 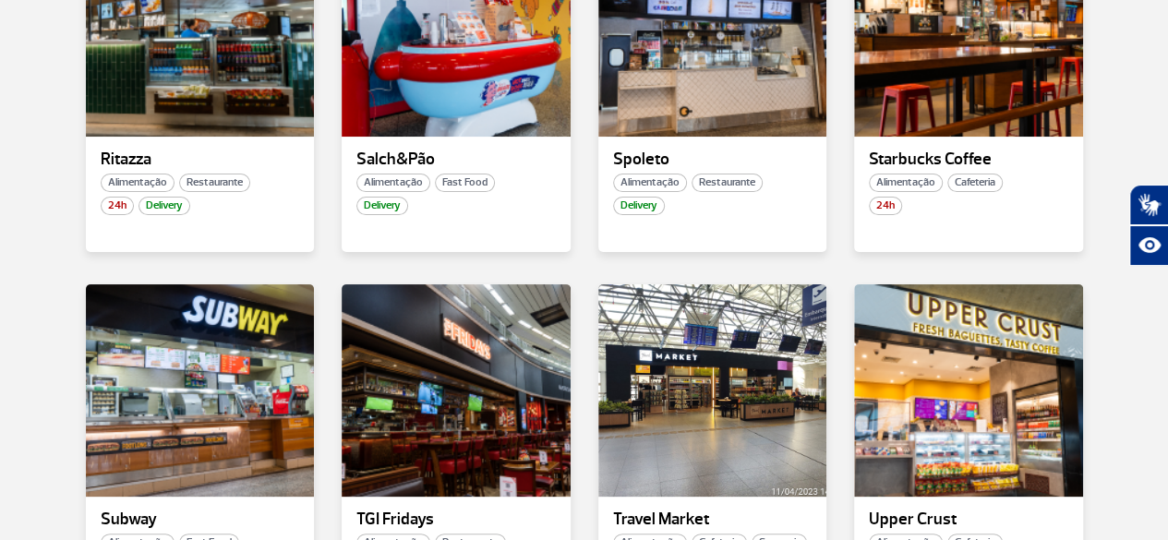 I want to click on p: Upper Crust, so click(x=969, y=520).